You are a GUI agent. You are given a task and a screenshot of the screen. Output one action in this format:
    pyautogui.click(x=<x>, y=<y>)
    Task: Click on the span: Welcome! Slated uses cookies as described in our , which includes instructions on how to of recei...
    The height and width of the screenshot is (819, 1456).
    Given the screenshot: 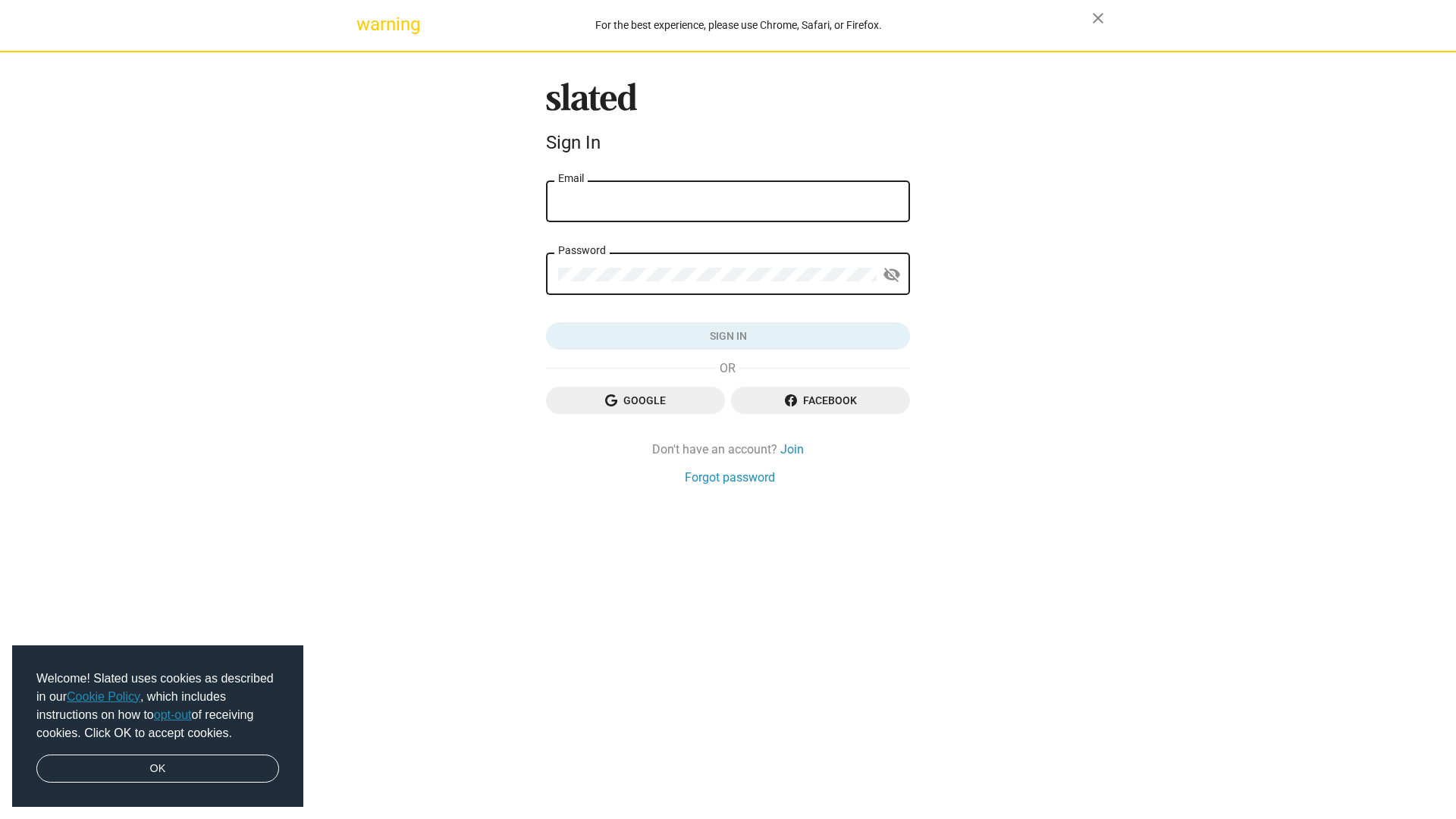 What is the action you would take?
    pyautogui.click(x=158, y=706)
    